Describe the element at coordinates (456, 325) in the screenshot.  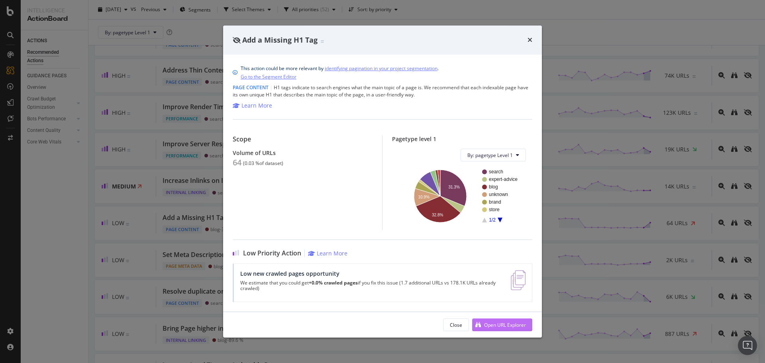
I see `div: Close` at that location.